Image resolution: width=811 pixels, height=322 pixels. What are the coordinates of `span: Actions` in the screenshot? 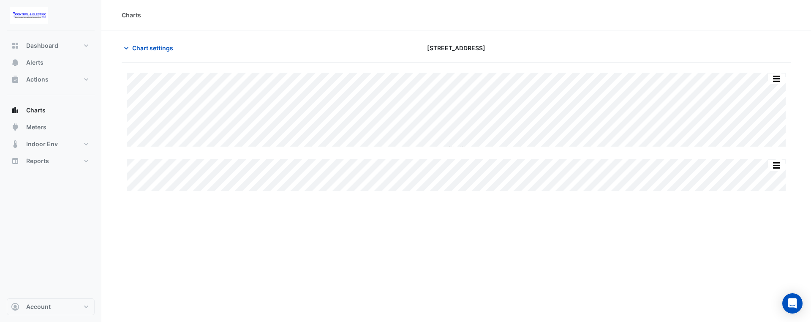 It's located at (37, 79).